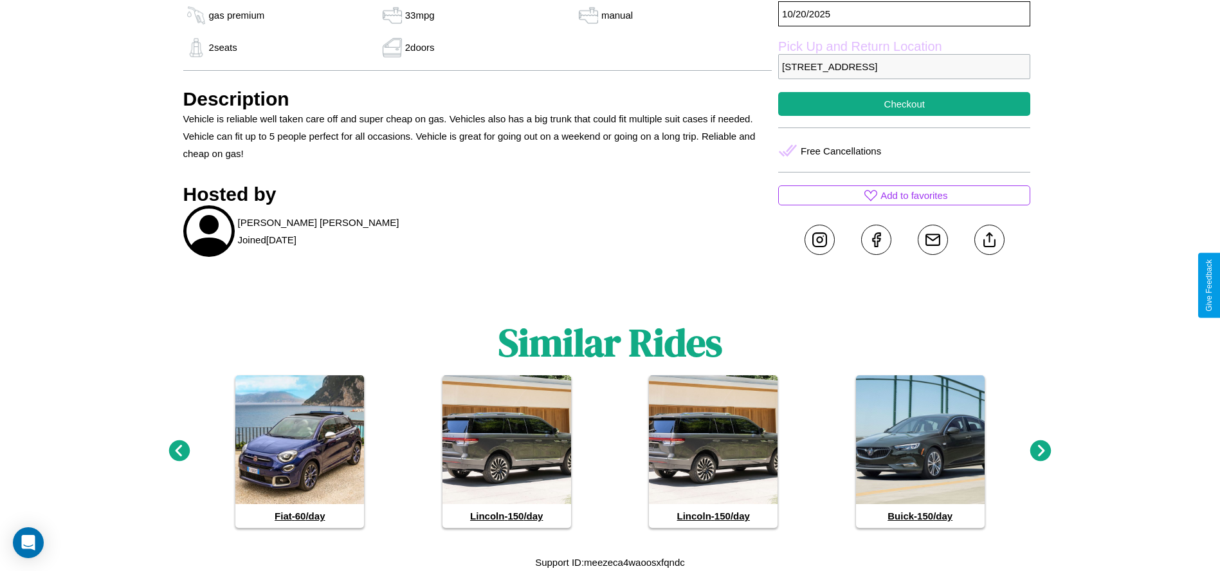 This screenshot has height=571, width=1220. I want to click on div: Open Intercom Messenger, so click(28, 542).